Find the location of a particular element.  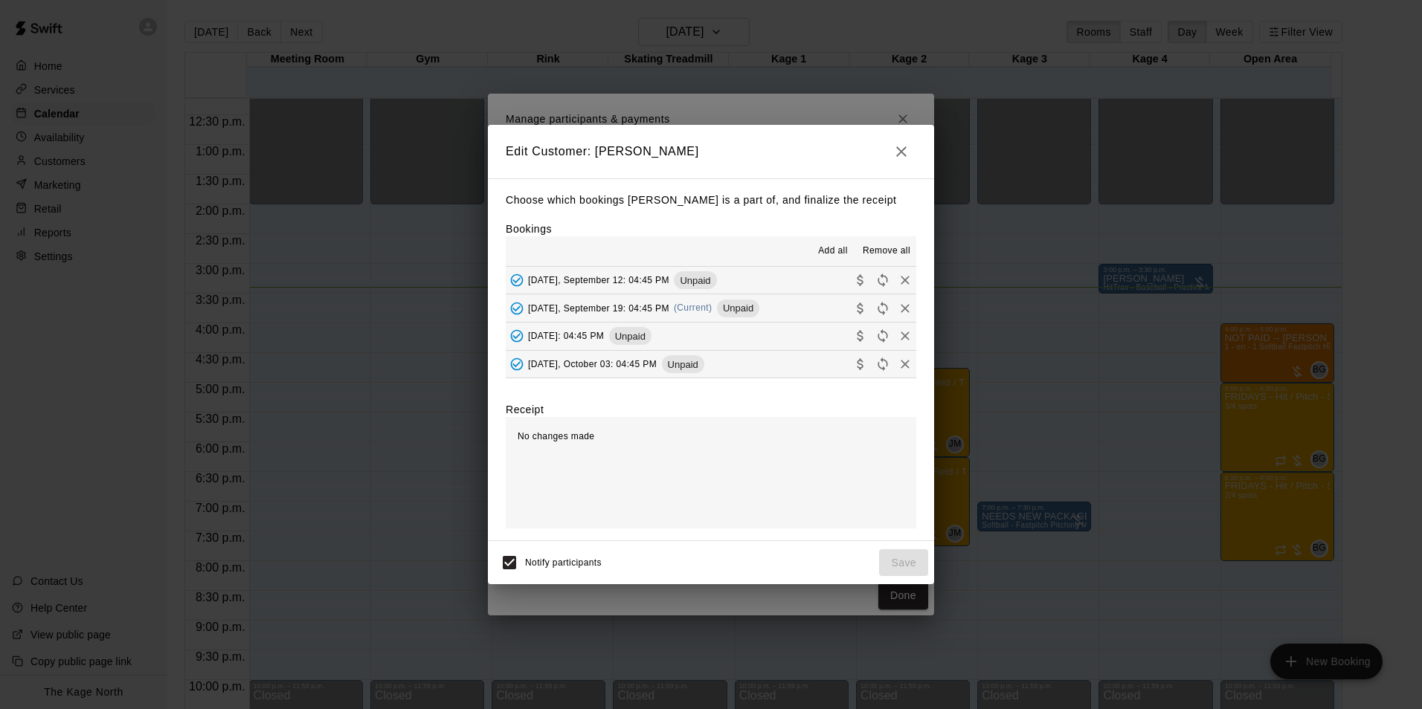

span: Add all is located at coordinates (833, 251).